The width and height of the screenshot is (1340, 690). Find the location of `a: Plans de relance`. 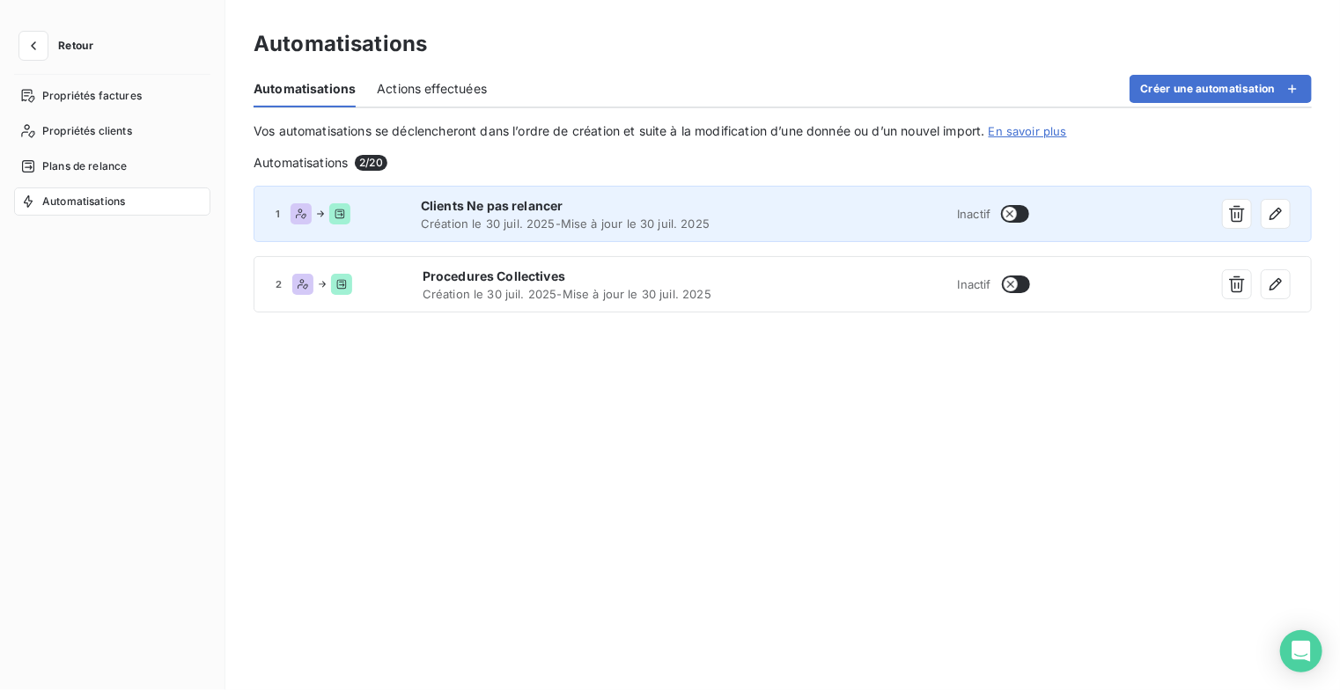

a: Plans de relance is located at coordinates (112, 166).